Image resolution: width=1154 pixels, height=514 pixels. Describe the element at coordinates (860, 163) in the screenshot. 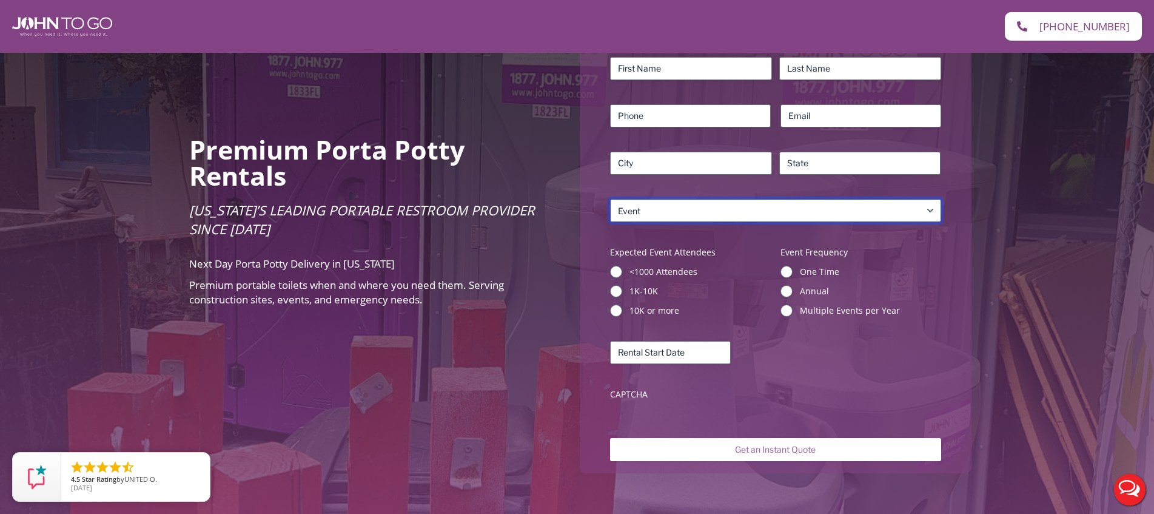

I see `input: State` at that location.